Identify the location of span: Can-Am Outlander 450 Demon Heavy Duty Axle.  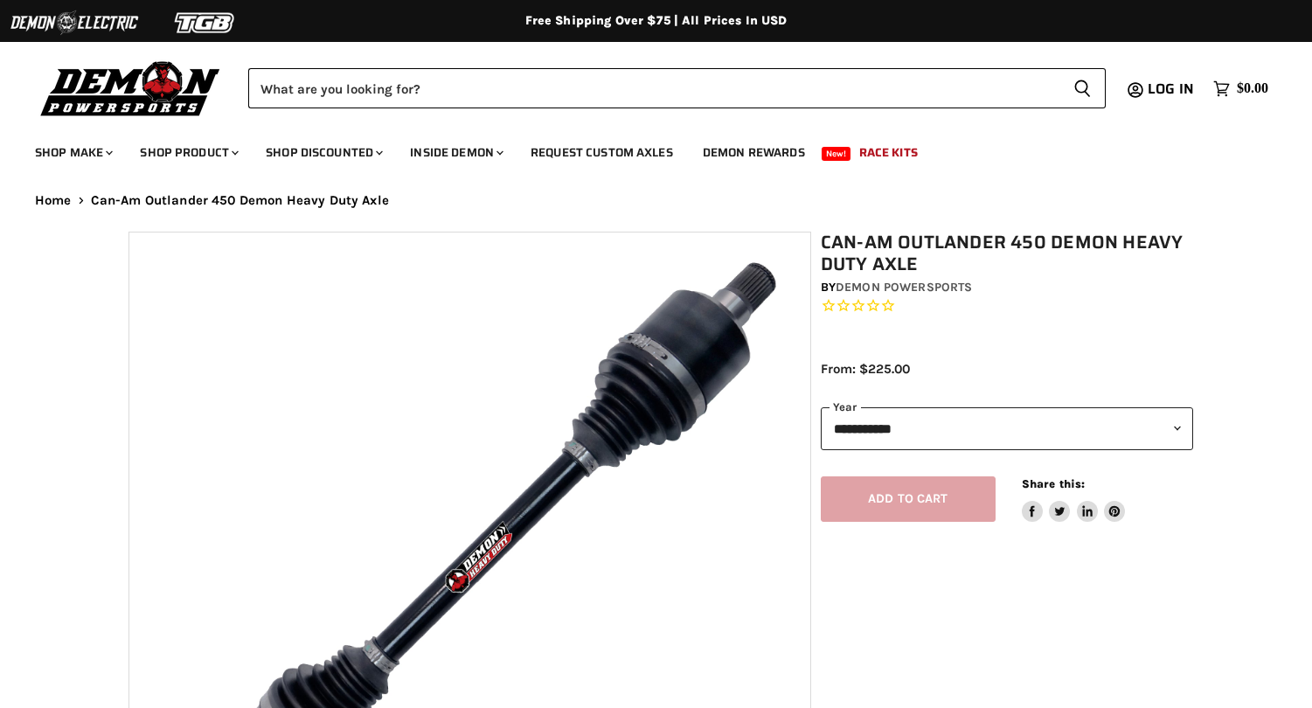
(239, 200).